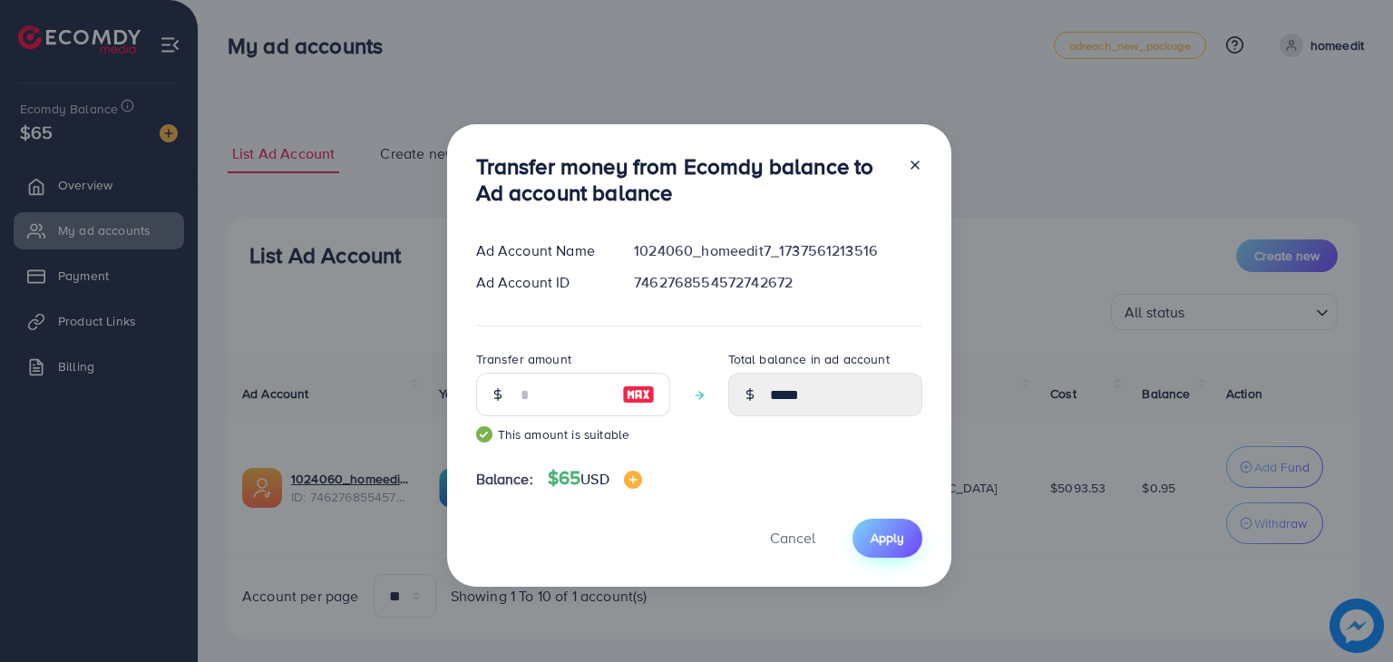 Image resolution: width=1393 pixels, height=662 pixels. Describe the element at coordinates (541, 282) in the screenshot. I see `div: Ad Account ID` at that location.